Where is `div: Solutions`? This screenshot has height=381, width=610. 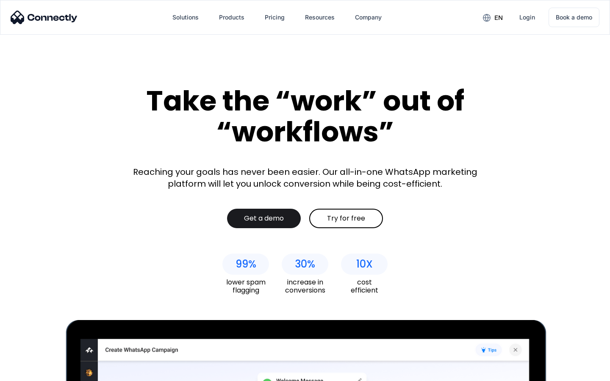 div: Solutions is located at coordinates (185, 17).